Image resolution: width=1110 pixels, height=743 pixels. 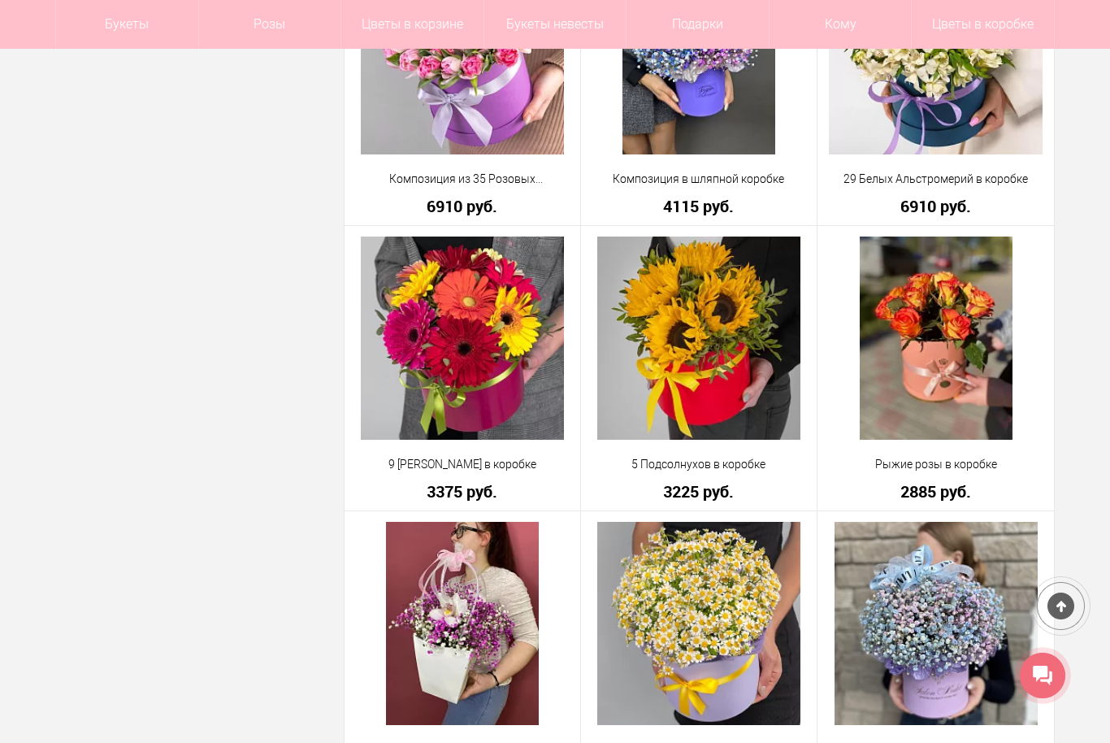 What do you see at coordinates (463, 338) in the screenshot?
I see `img: 9 Гербер Микс в коробке` at bounding box center [463, 338].